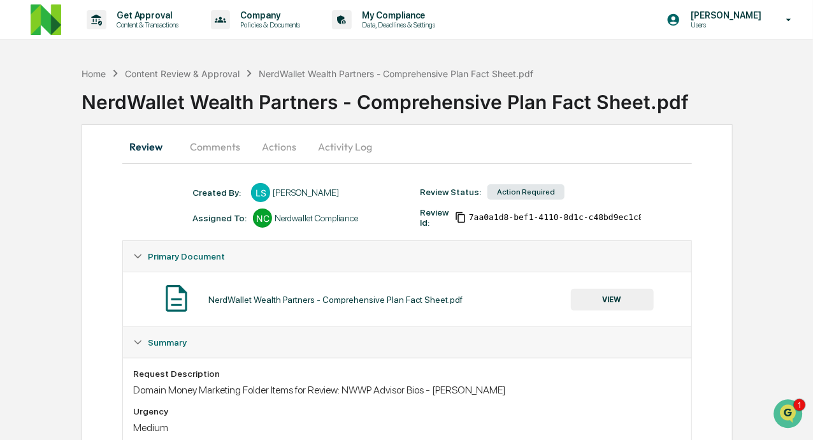  I want to click on div: Created By: ‎ ‎, so click(218, 192).